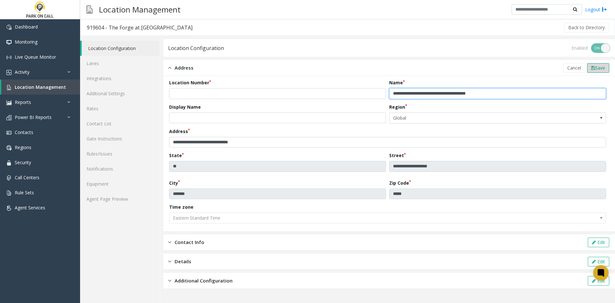  Describe the element at coordinates (120, 184) in the screenshot. I see `a: Equipment` at that location.